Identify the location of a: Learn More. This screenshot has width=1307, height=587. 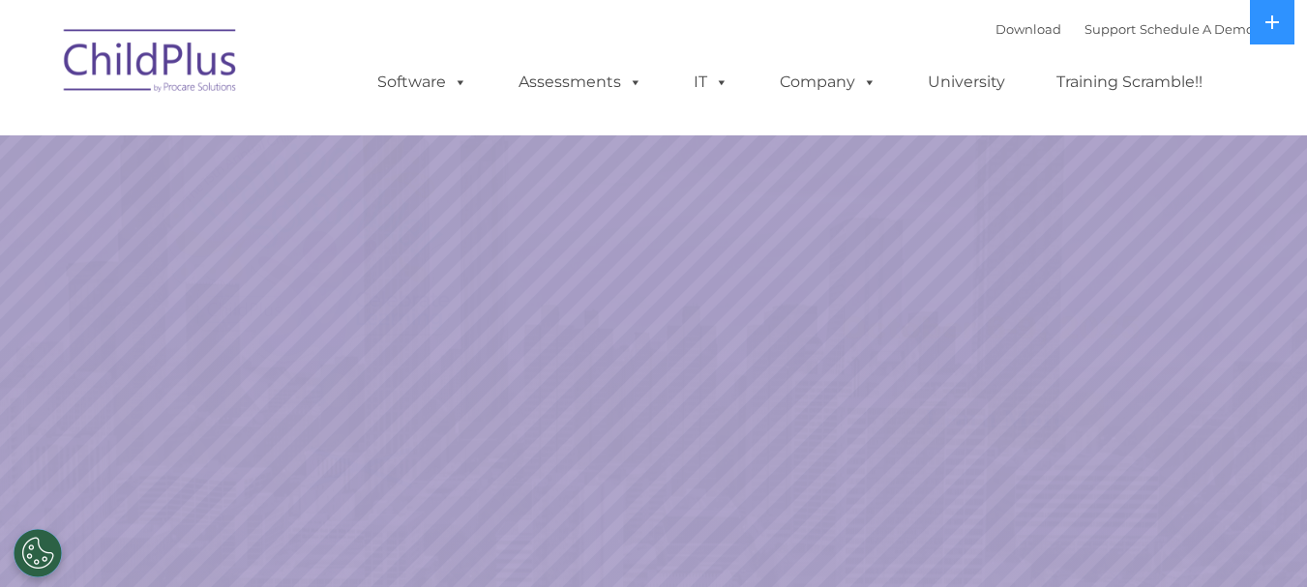
(995, 419).